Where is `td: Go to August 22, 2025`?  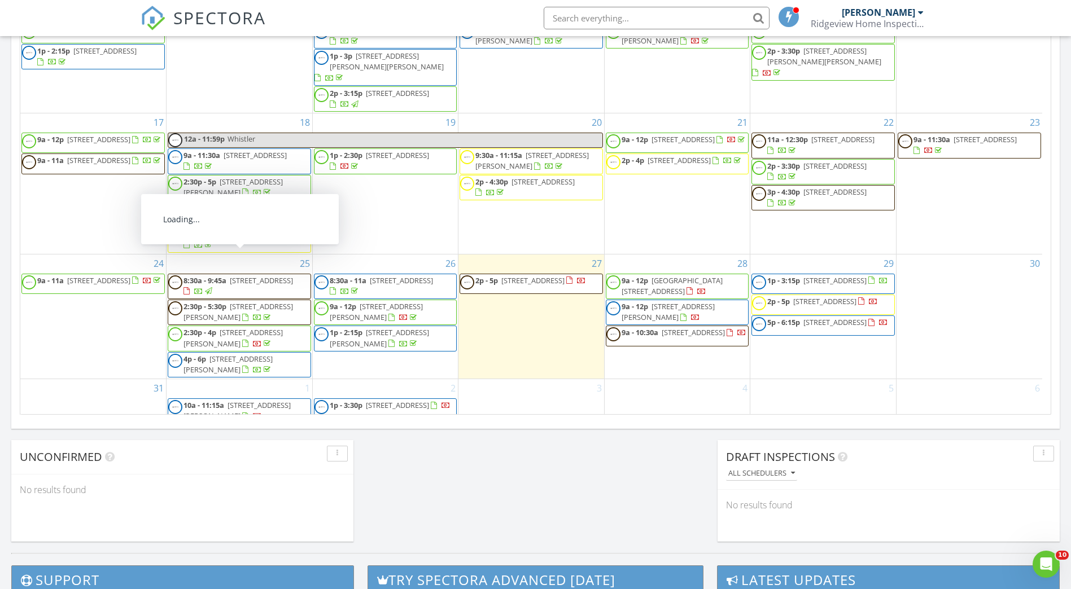
td: Go to August 22, 2025 is located at coordinates (823, 183).